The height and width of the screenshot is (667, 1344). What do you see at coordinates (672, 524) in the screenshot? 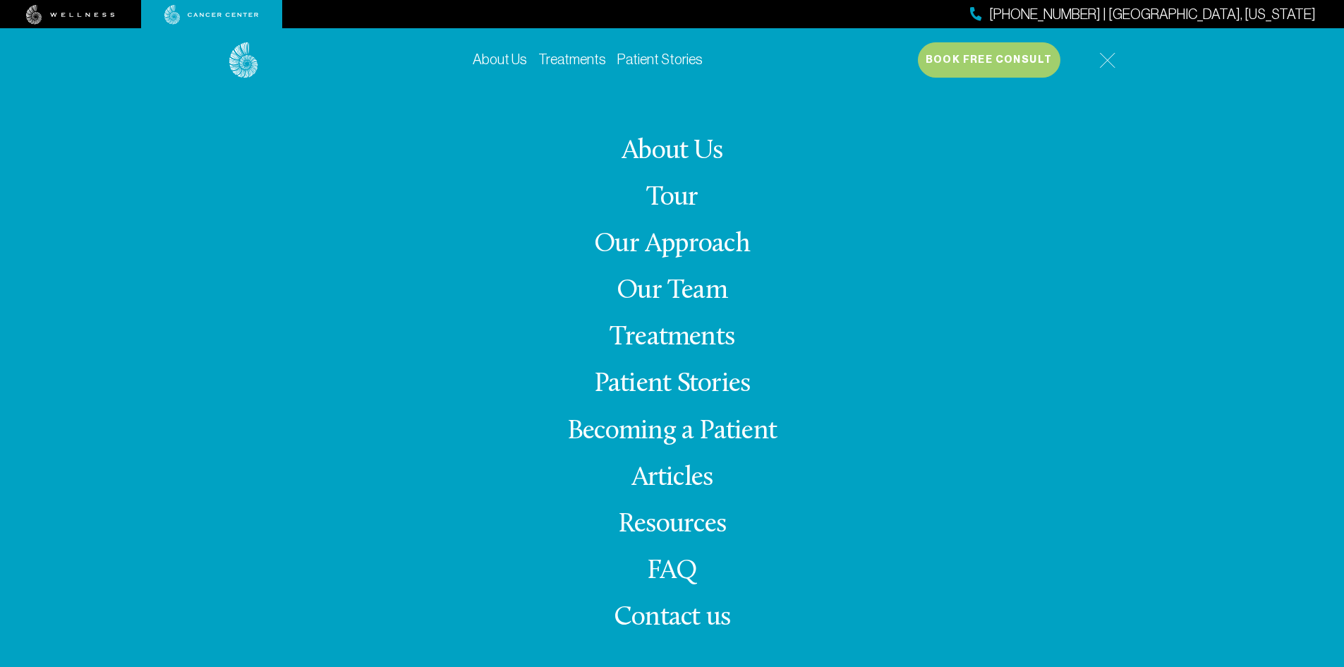
I see `a: Resources` at bounding box center [672, 524].